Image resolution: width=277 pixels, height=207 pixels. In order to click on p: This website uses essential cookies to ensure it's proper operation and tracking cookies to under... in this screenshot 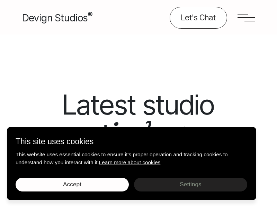, I will do `click(131, 159)`.